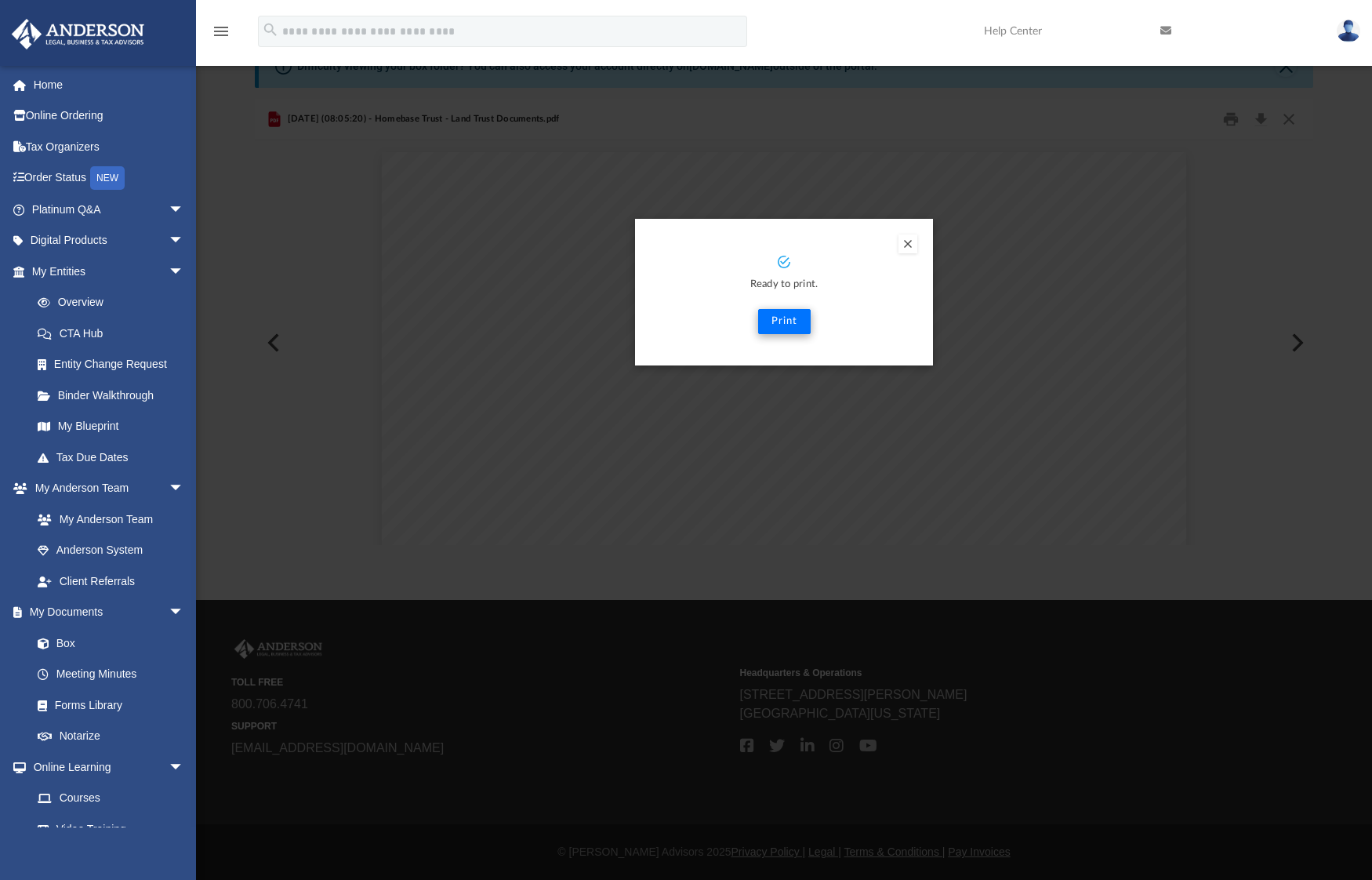 The width and height of the screenshot is (1372, 880). What do you see at coordinates (784, 285) in the screenshot?
I see `p: Ready to print.` at bounding box center [784, 285].